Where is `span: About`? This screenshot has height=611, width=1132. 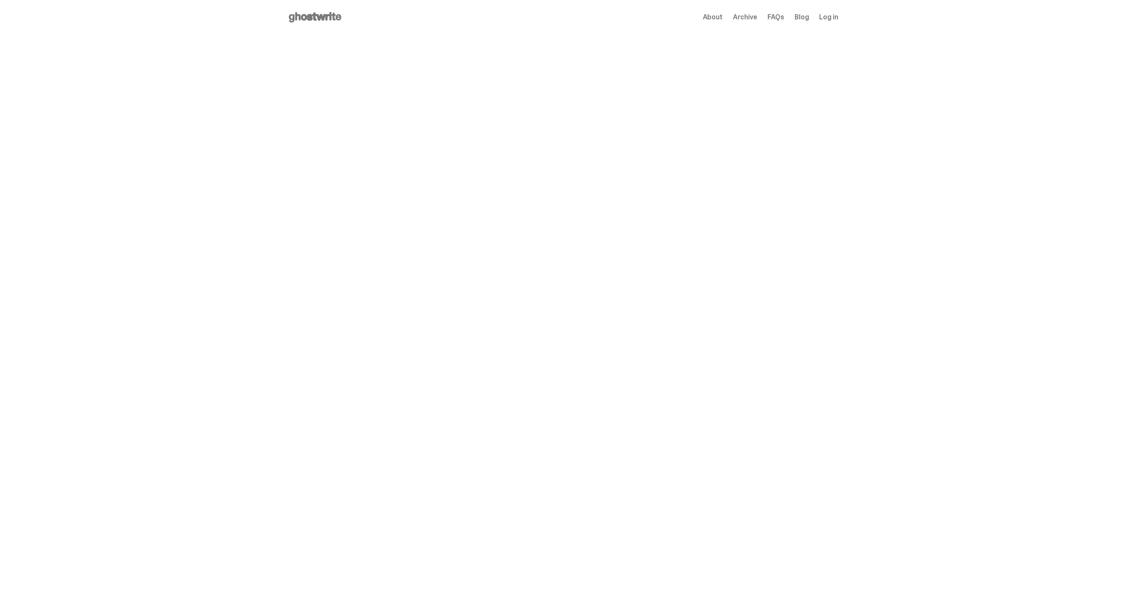
span: About is located at coordinates (713, 17).